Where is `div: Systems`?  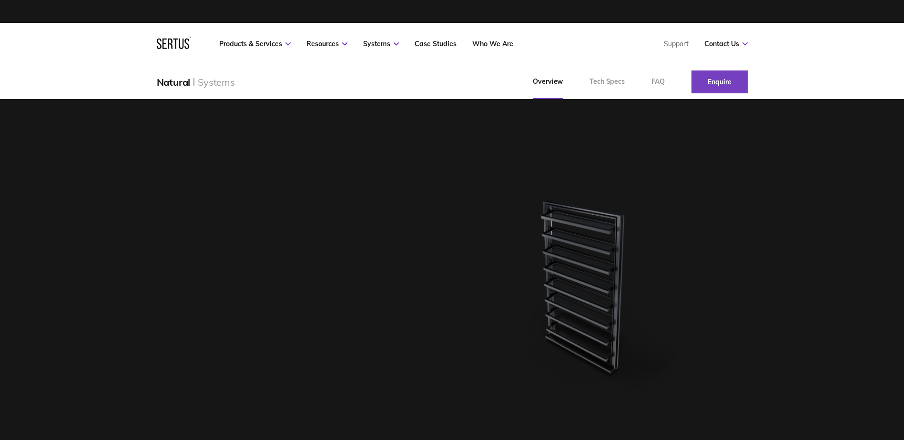
div: Systems is located at coordinates (216, 82).